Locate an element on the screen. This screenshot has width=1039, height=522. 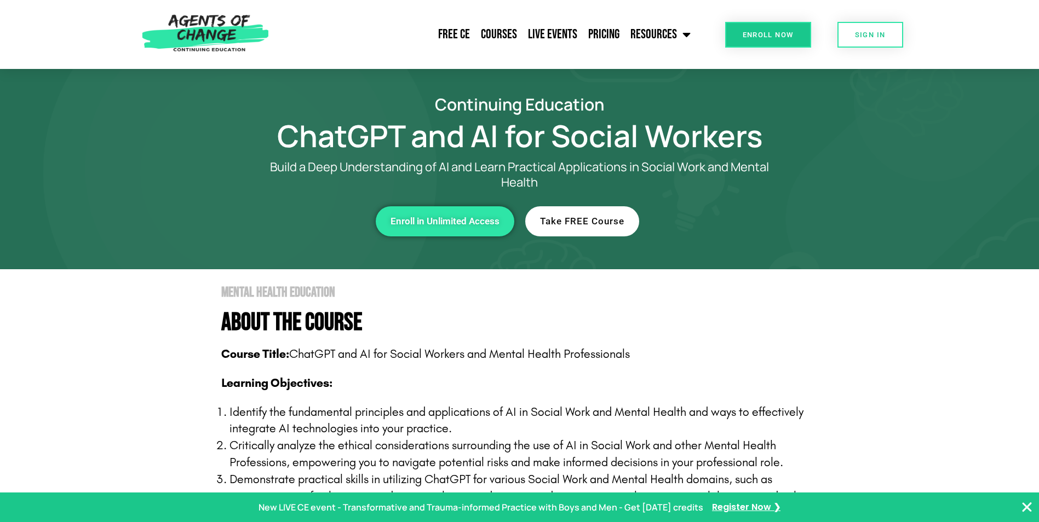
a: Pricing is located at coordinates (603, 34).